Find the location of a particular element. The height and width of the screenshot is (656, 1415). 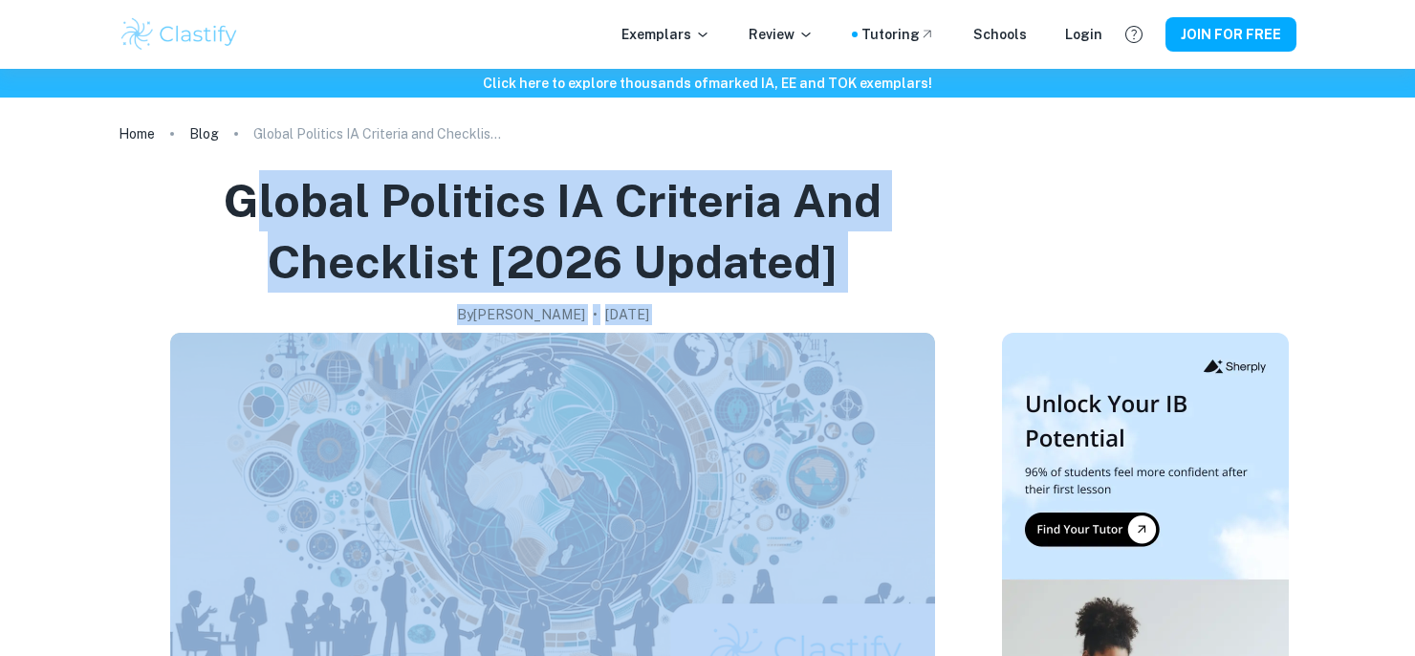

div: Schools is located at coordinates (1000, 34).